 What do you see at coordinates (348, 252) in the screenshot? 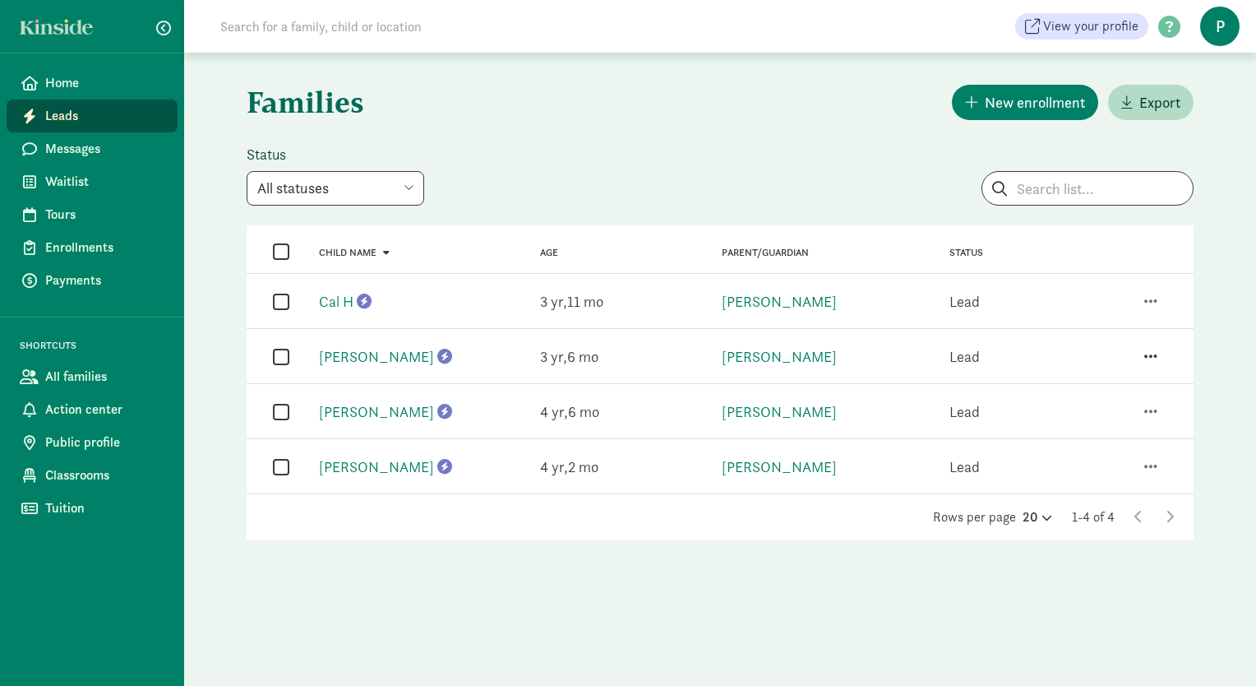
I see `span: Child name` at bounding box center [348, 252].